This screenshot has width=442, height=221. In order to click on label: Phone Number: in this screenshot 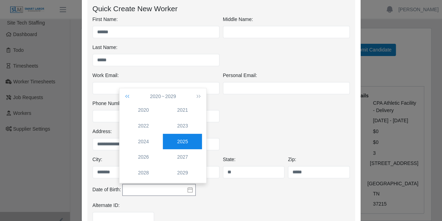, I will do `click(110, 103)`.